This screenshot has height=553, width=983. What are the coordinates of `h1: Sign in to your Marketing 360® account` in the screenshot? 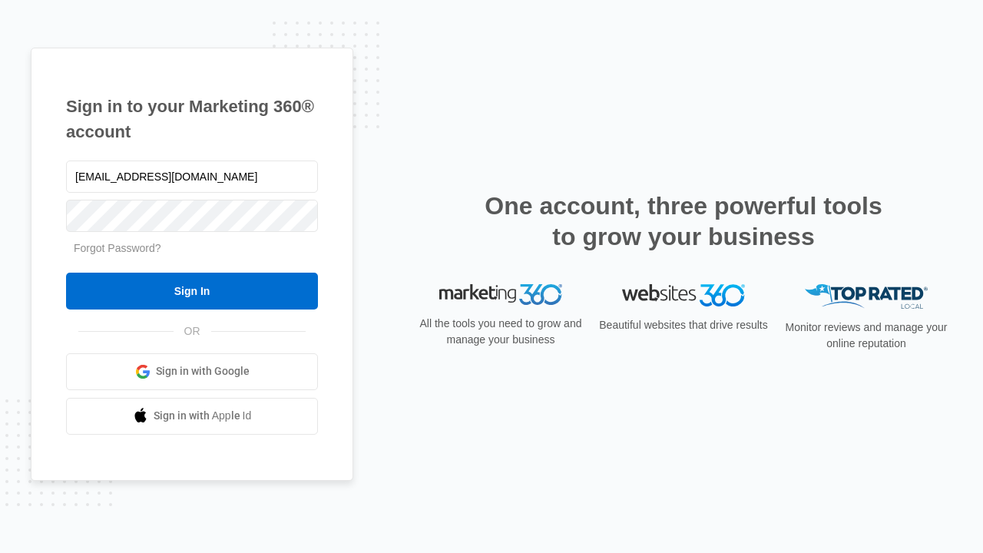 It's located at (192, 119).